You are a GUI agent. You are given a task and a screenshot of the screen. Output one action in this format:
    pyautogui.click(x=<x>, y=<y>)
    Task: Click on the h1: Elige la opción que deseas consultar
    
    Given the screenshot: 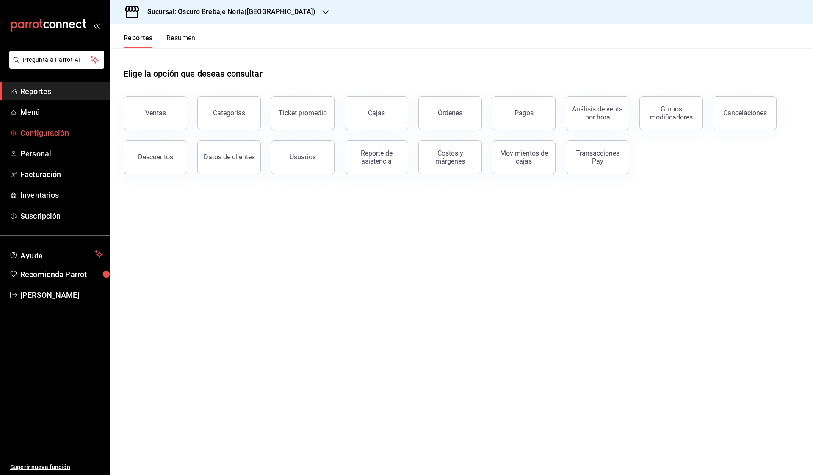 What is the action you would take?
    pyautogui.click(x=193, y=74)
    